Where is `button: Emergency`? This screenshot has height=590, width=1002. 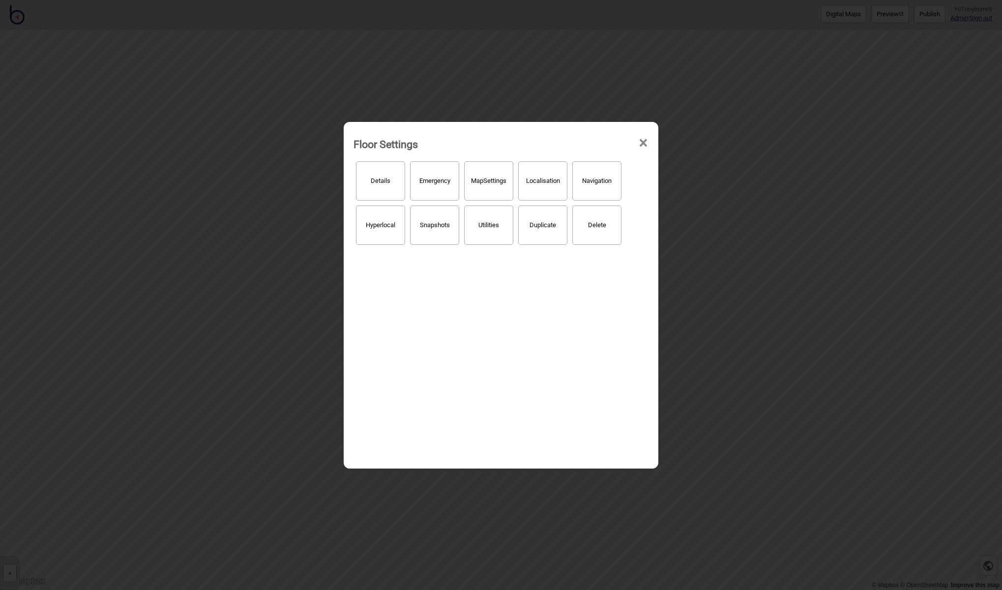
button: Emergency is located at coordinates (435, 181).